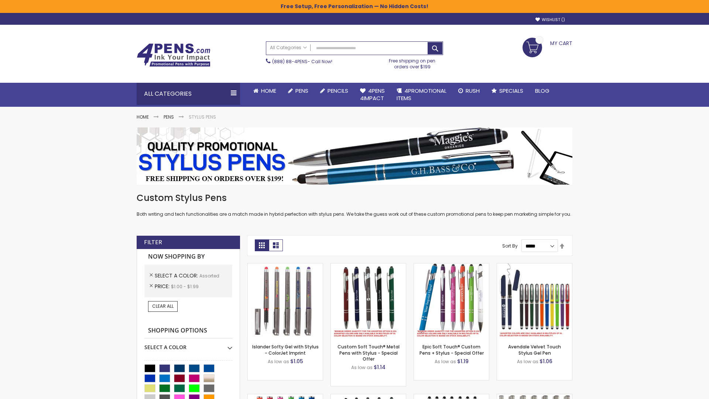 The width and height of the screenshot is (709, 399). I want to click on a: Custom Soft Touch® Metal Pens with Stylus - Special Offer, so click(368, 352).